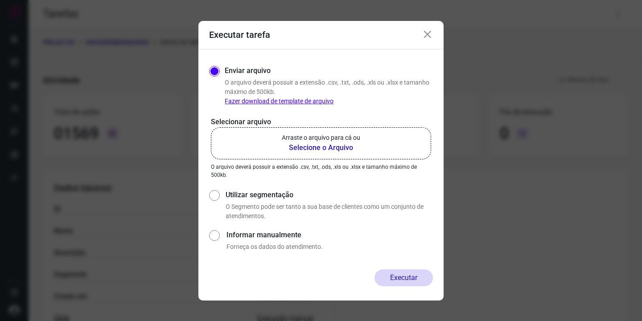  I want to click on p: Selecionar arquivo, so click(321, 122).